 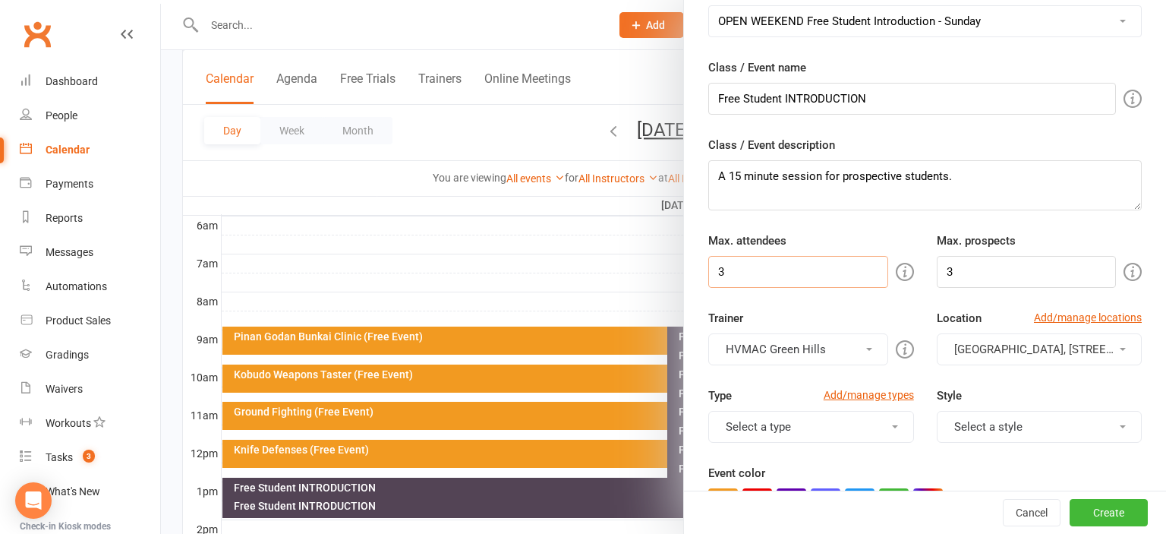 What do you see at coordinates (90, 115) in the screenshot?
I see `a: People` at bounding box center [90, 115].